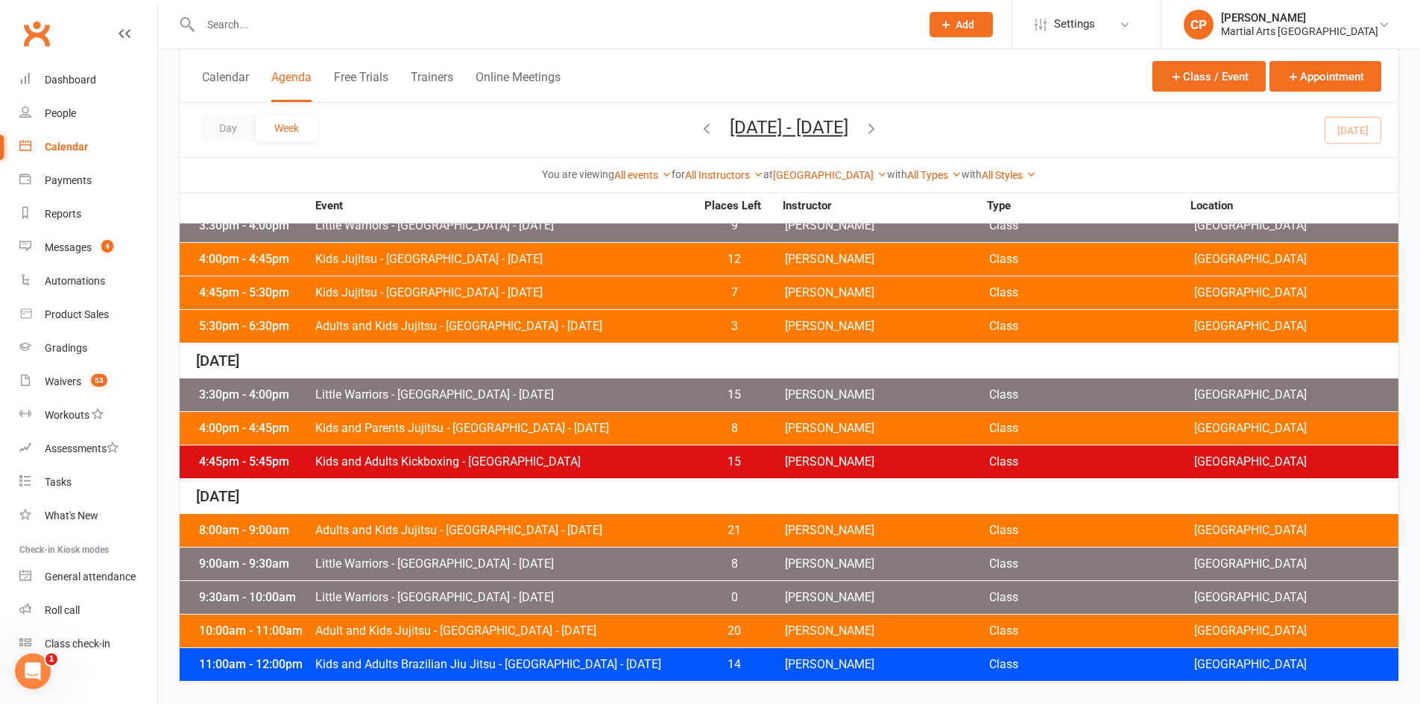  Describe the element at coordinates (88, 610) in the screenshot. I see `a: Roll call` at that location.